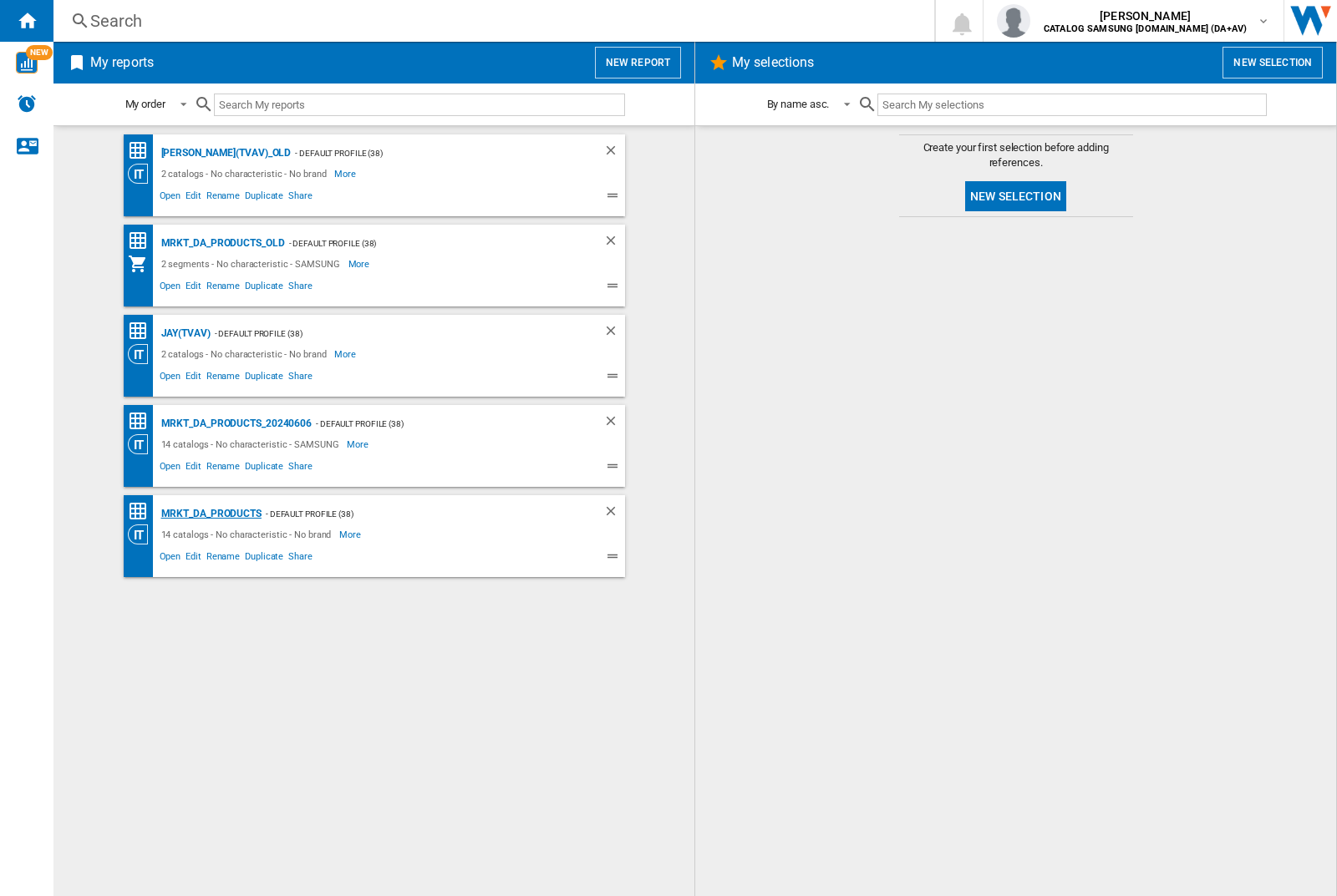 The width and height of the screenshot is (1337, 896). Describe the element at coordinates (184, 333) in the screenshot. I see `div: JAY(TVAV)` at that location.